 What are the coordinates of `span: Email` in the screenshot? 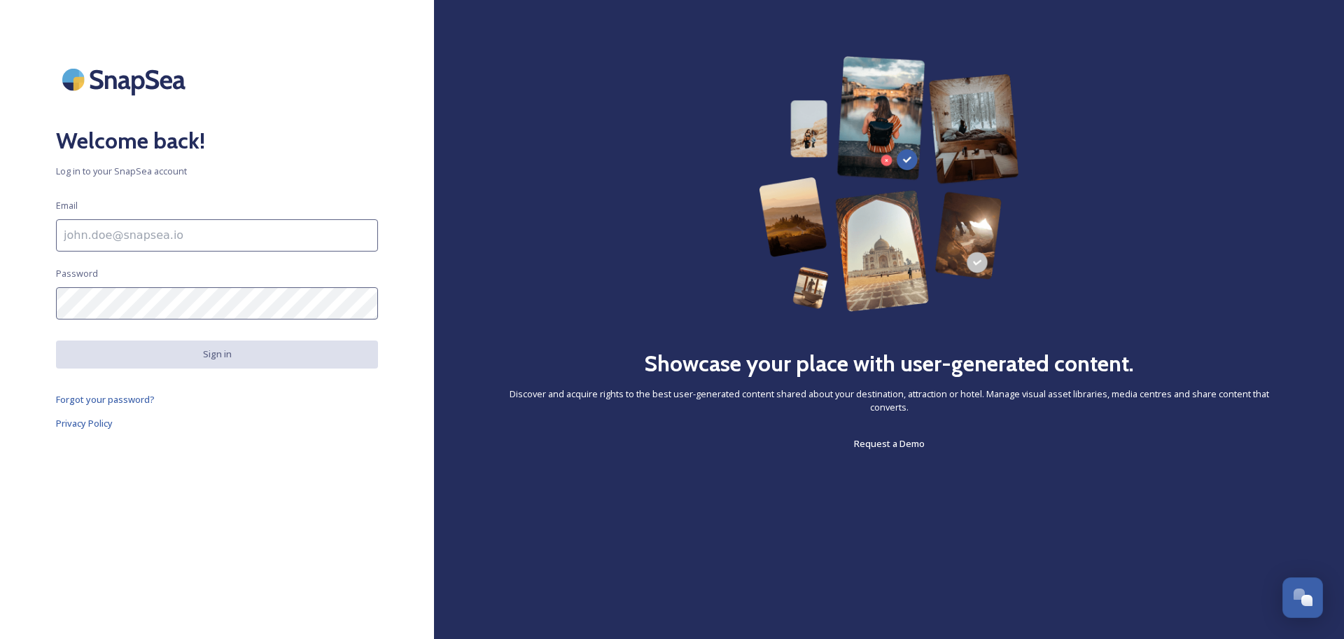 It's located at (67, 205).